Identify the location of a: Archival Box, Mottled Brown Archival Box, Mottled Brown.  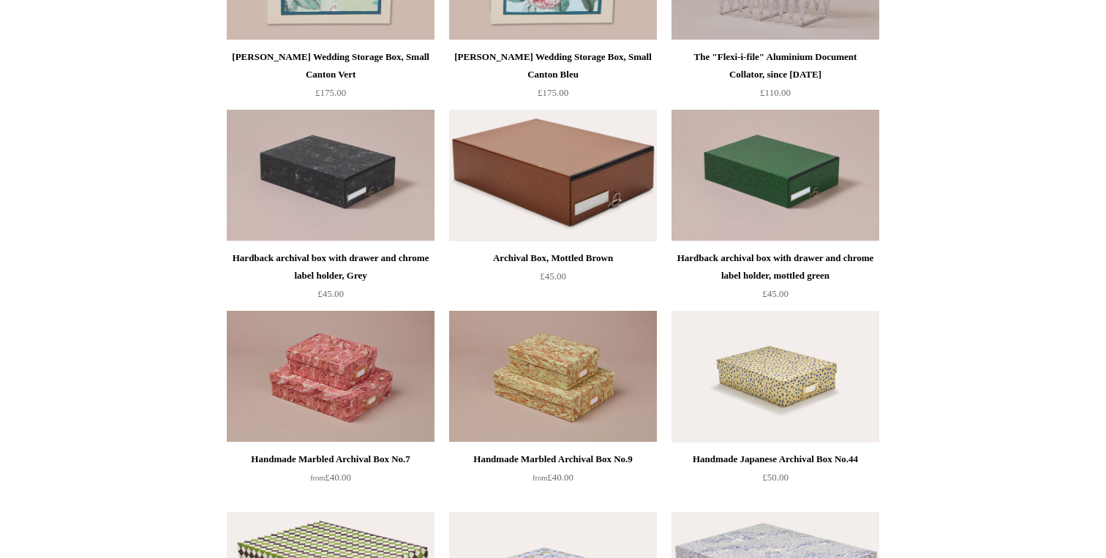
(553, 176).